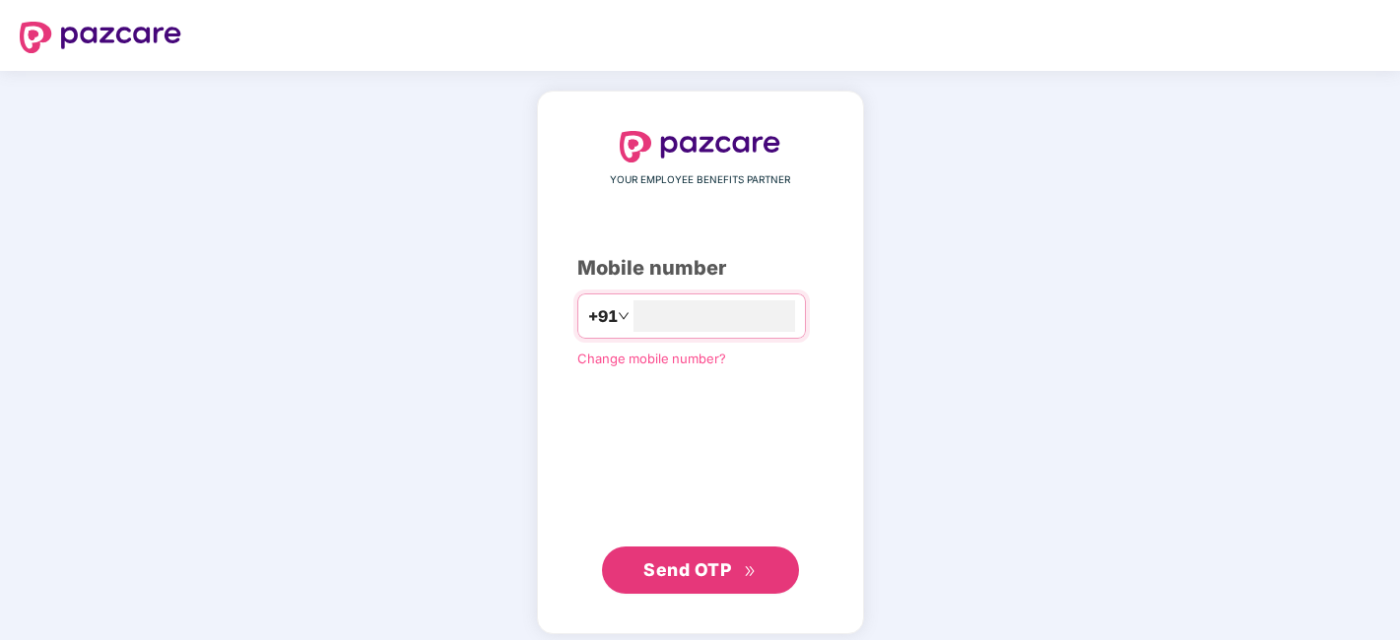 The height and width of the screenshot is (640, 1400). What do you see at coordinates (687, 570) in the screenshot?
I see `span: Send OTP` at bounding box center [687, 570].